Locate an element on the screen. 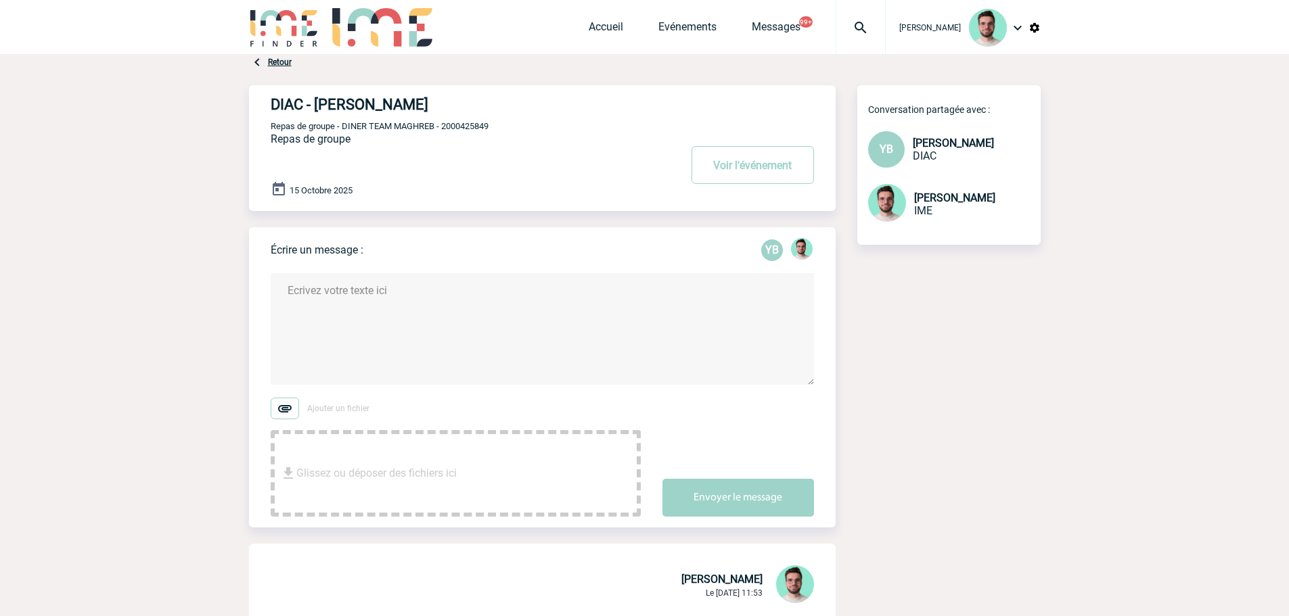 Image resolution: width=1289 pixels, height=616 pixels. span: DIAC is located at coordinates (924, 156).